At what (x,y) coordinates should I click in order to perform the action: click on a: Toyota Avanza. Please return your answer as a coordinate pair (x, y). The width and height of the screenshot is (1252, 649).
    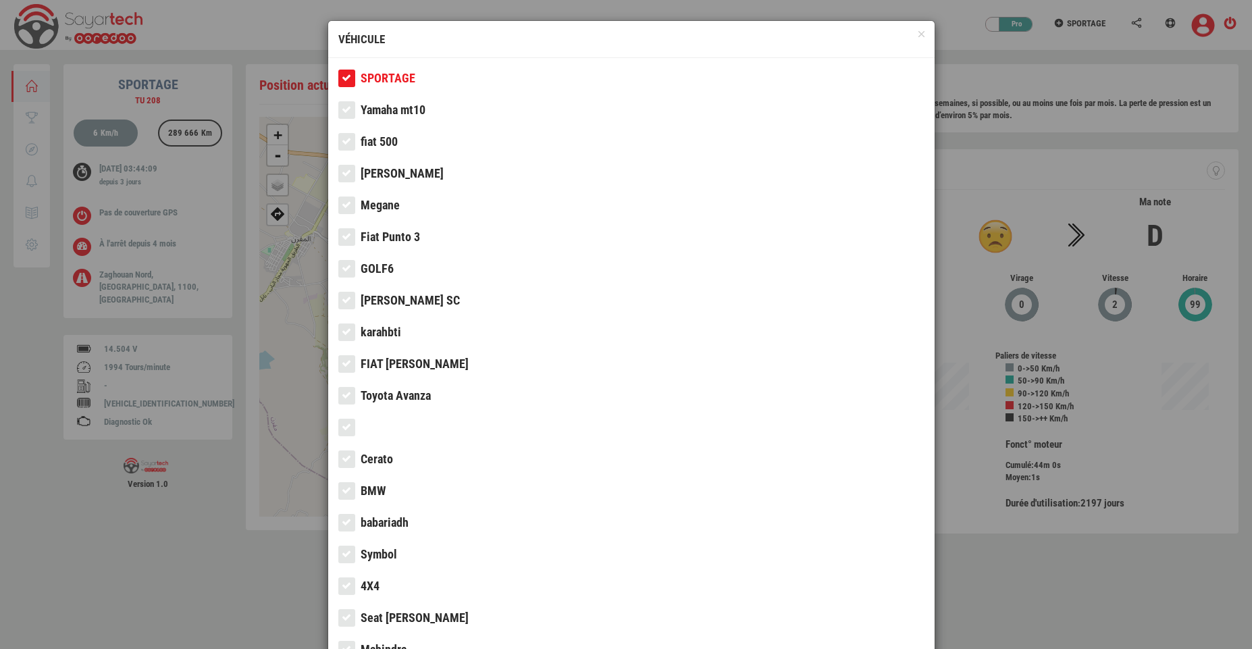
    Looking at the image, I should click on (631, 399).